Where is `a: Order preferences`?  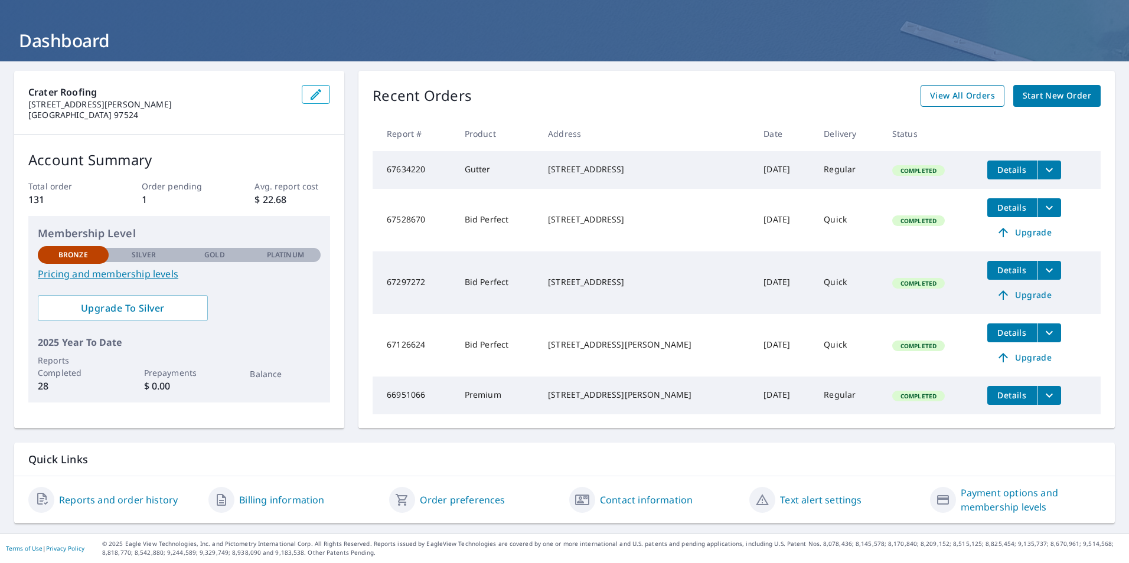
a: Order preferences is located at coordinates (462, 500).